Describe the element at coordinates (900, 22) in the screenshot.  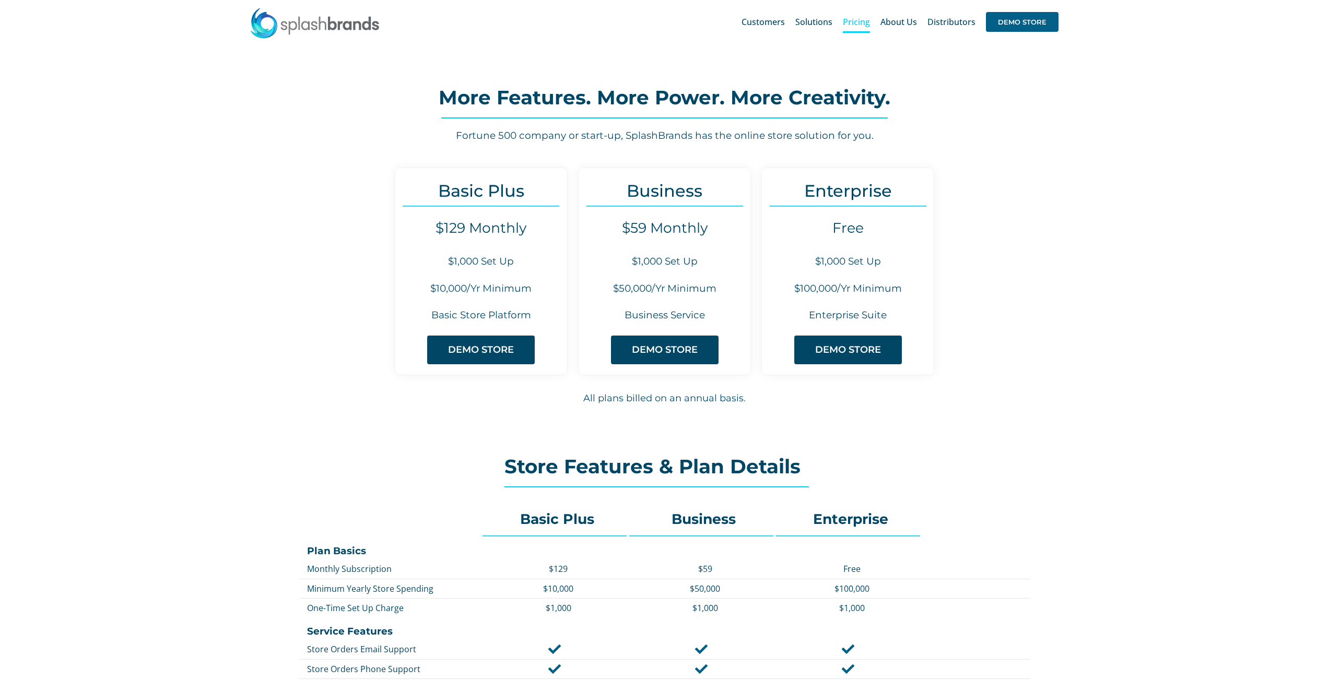
I see `nav: Main Menu` at that location.